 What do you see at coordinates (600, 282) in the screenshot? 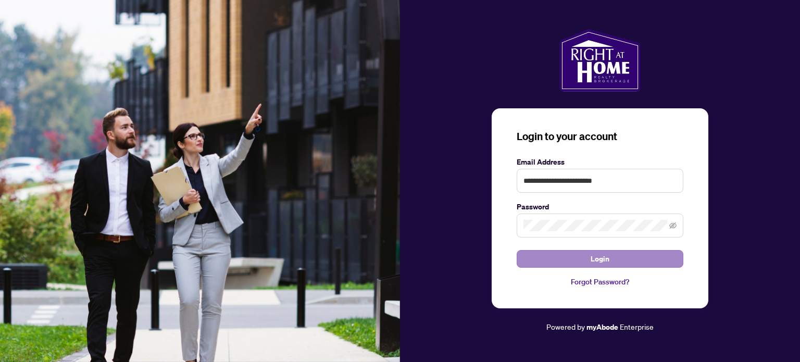
I see `a: Forgot Password?` at bounding box center [600, 282].